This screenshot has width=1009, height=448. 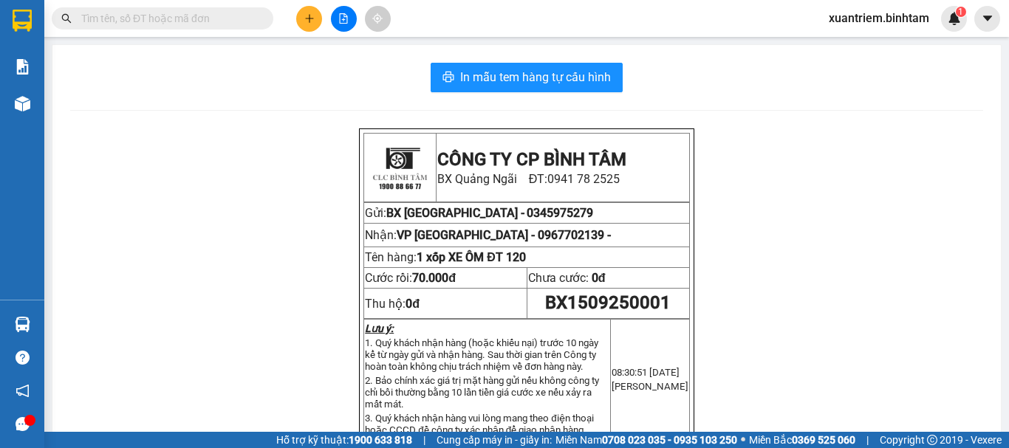 I want to click on strong: 0đ, so click(x=412, y=304).